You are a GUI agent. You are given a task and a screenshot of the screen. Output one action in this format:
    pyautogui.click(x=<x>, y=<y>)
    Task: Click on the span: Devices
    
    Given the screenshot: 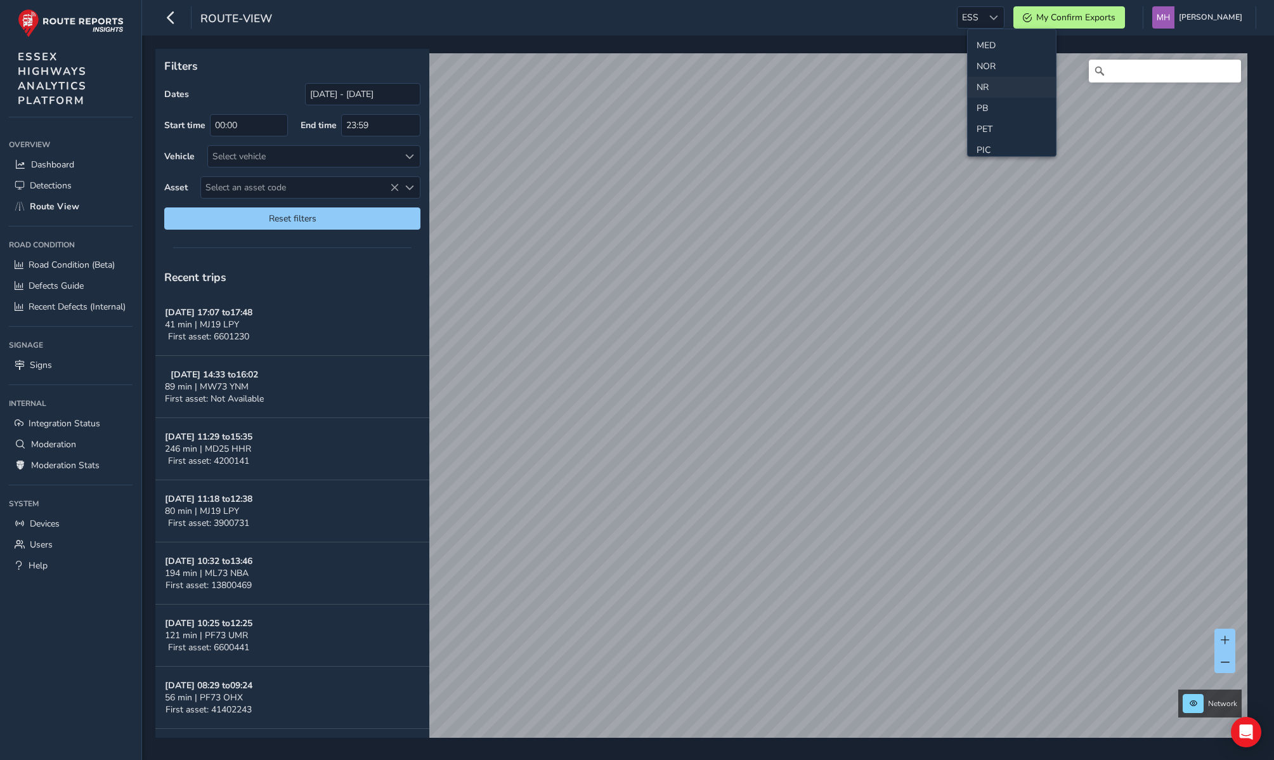 What is the action you would take?
    pyautogui.click(x=44, y=523)
    